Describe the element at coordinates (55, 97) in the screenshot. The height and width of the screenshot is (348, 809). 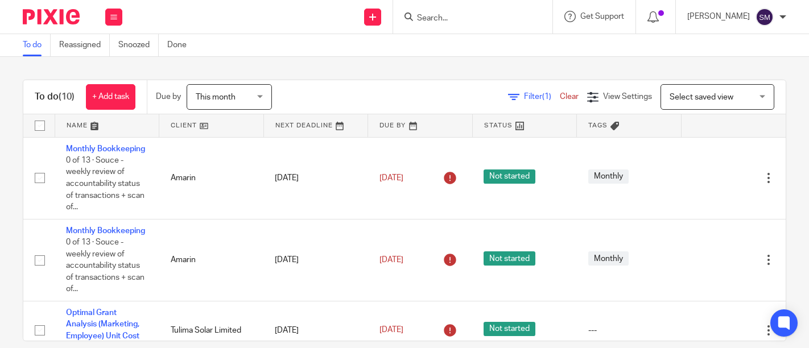
I see `h1: To do` at that location.